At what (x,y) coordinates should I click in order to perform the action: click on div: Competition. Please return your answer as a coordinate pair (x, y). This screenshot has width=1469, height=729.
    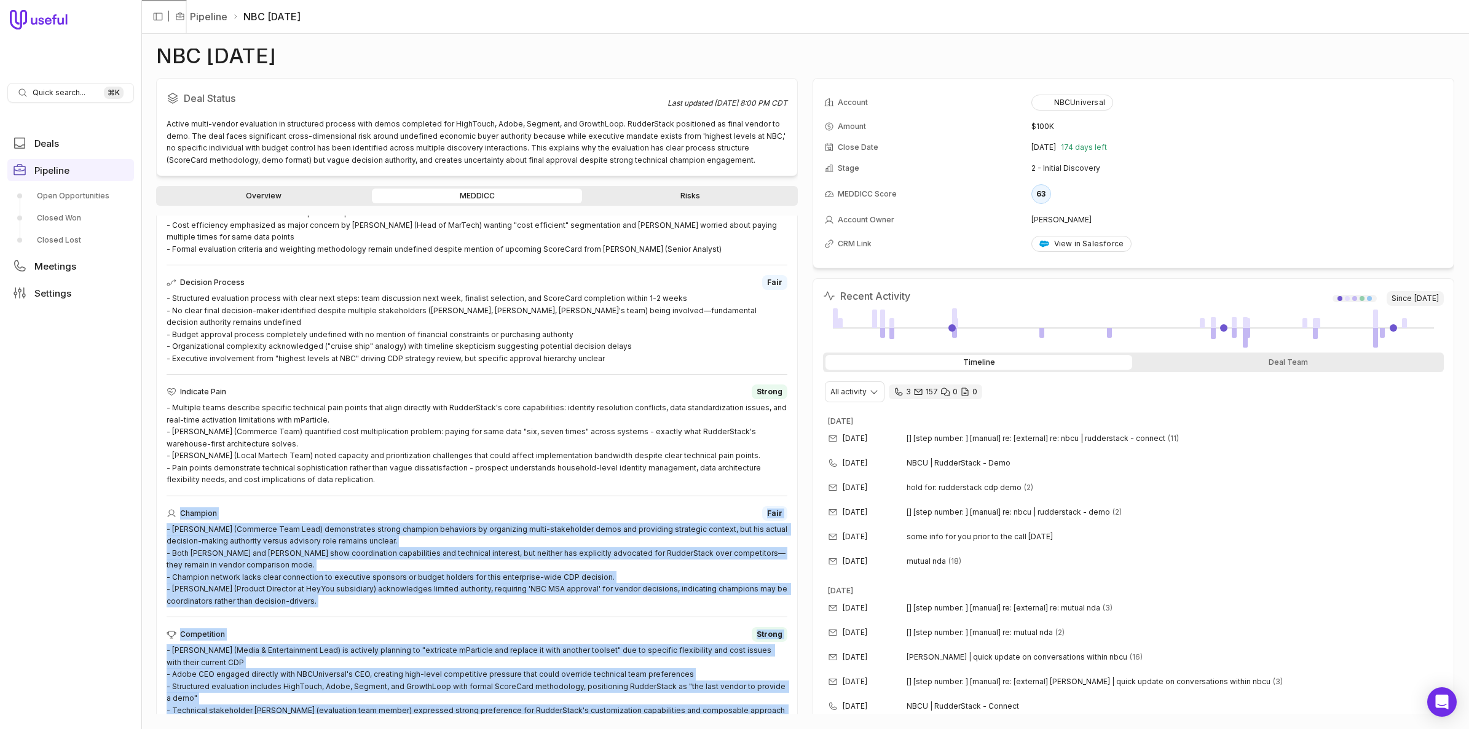
    Looking at the image, I should click on (477, 635).